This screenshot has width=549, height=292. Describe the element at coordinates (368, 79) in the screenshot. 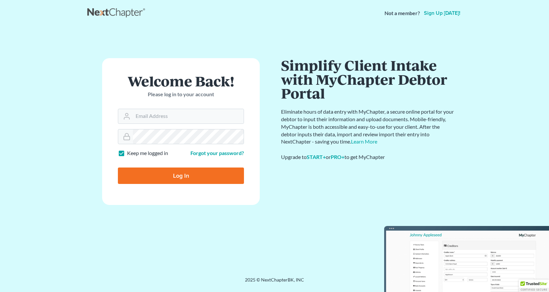

I see `h1: Simplify Client Intake with MyChapter Debtor Portal` at that location.